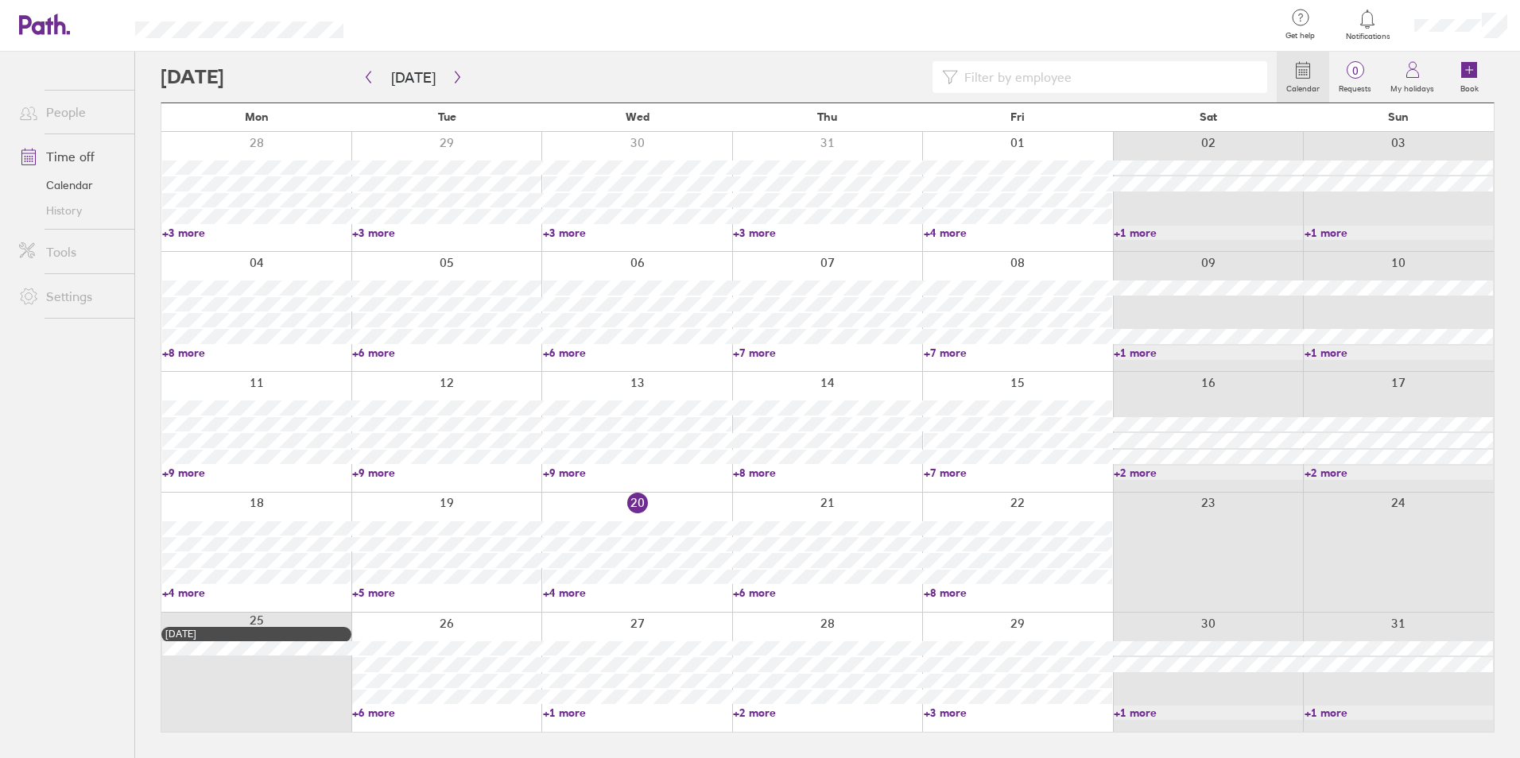 The height and width of the screenshot is (758, 1520). What do you see at coordinates (70, 112) in the screenshot?
I see `a: People` at bounding box center [70, 112].